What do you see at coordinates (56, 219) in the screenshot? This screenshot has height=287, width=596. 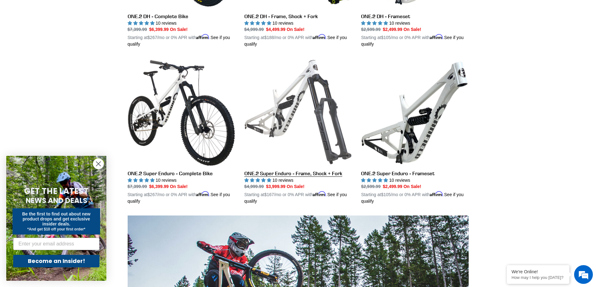 I see `span: Be the first to find out about new product drops and get exclusive insider deals.` at bounding box center [56, 219].